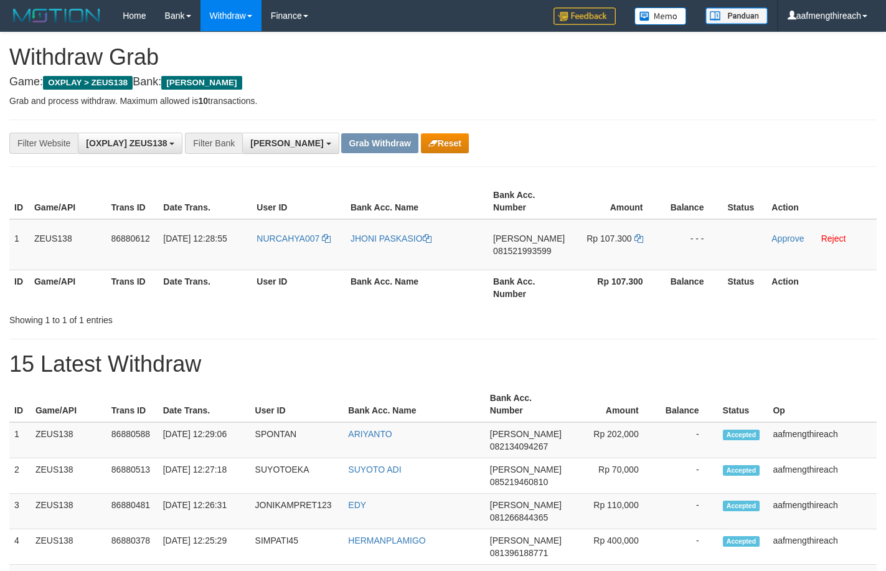 The width and height of the screenshot is (886, 571). Describe the element at coordinates (443, 57) in the screenshot. I see `h1: Withdraw Grab` at that location.